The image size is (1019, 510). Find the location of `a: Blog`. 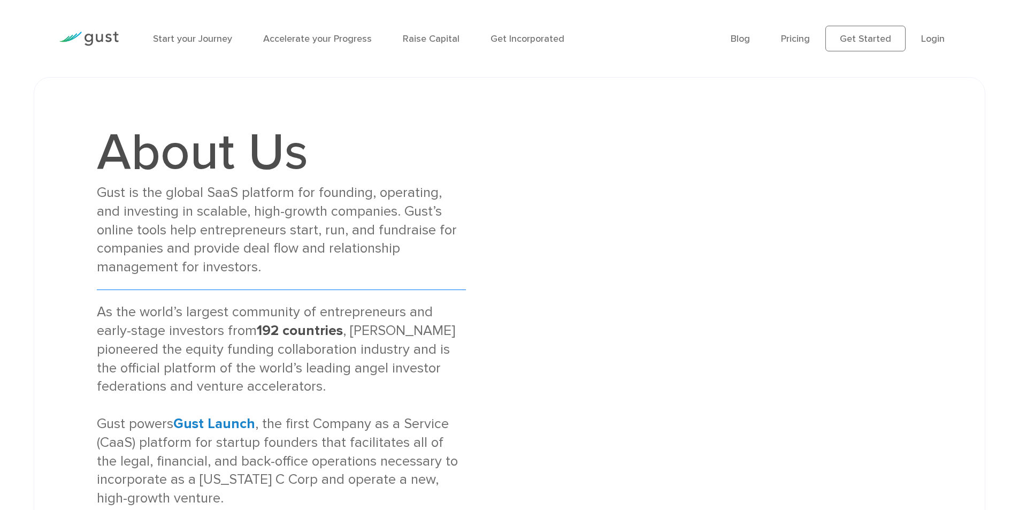

a: Blog is located at coordinates (740, 39).